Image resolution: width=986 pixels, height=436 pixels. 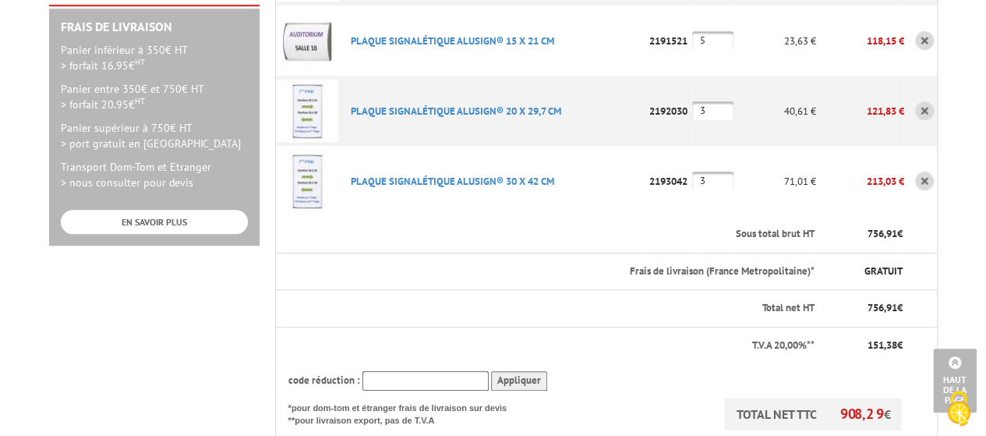 What do you see at coordinates (861, 413) in the screenshot?
I see `span: 908,29` at bounding box center [861, 413].